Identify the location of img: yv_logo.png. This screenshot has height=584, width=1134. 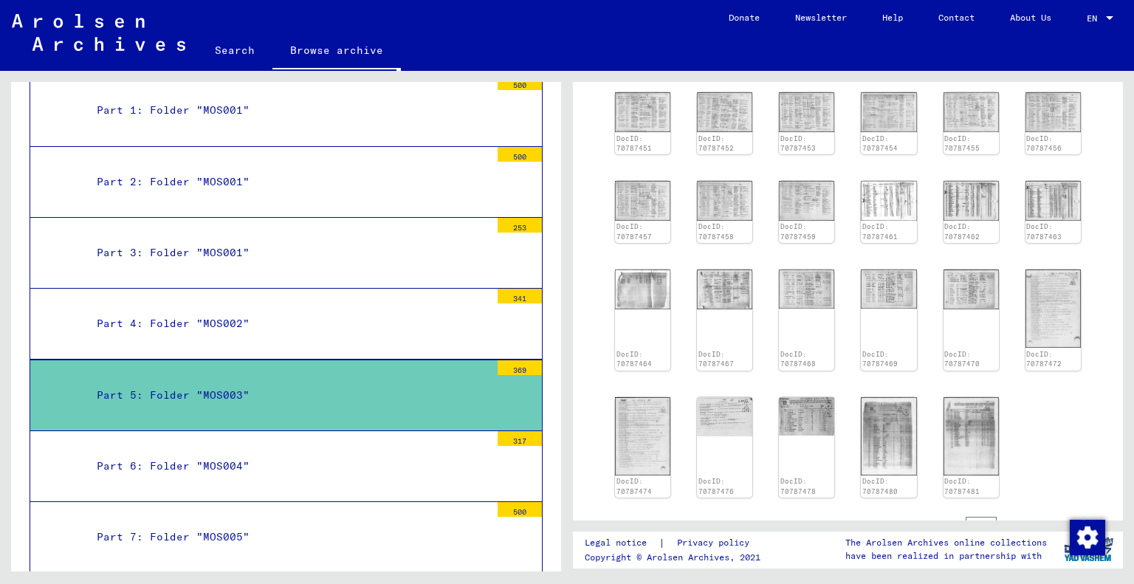
(1088, 549).